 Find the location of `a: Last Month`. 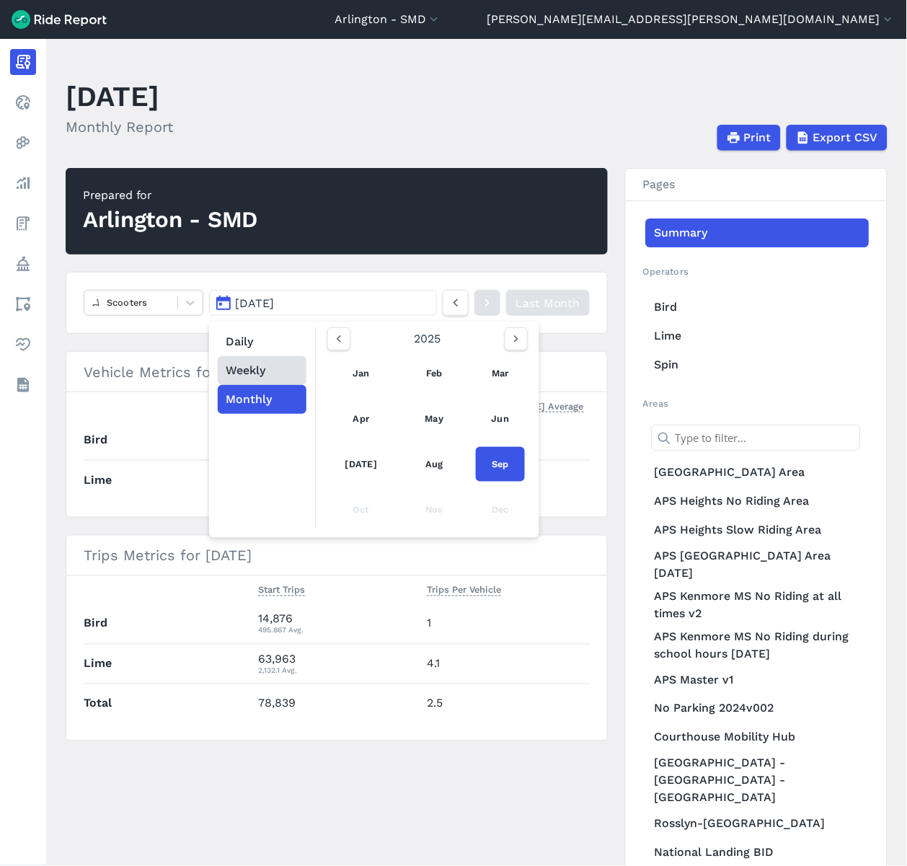

a: Last Month is located at coordinates (548, 303).